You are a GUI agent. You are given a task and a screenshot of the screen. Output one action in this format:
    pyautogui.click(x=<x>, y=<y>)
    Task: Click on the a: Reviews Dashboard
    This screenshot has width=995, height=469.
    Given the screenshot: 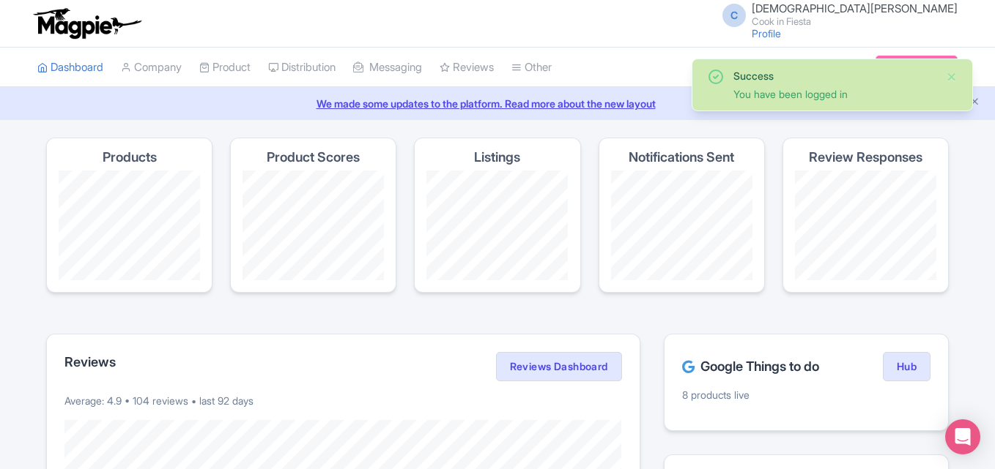 What is the action you would take?
    pyautogui.click(x=559, y=367)
    